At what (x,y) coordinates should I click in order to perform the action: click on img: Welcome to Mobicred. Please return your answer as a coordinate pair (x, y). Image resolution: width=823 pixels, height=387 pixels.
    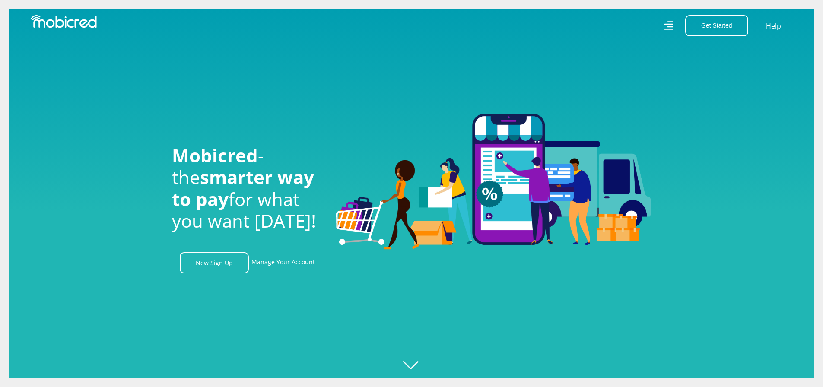
    Looking at the image, I should click on (494, 182).